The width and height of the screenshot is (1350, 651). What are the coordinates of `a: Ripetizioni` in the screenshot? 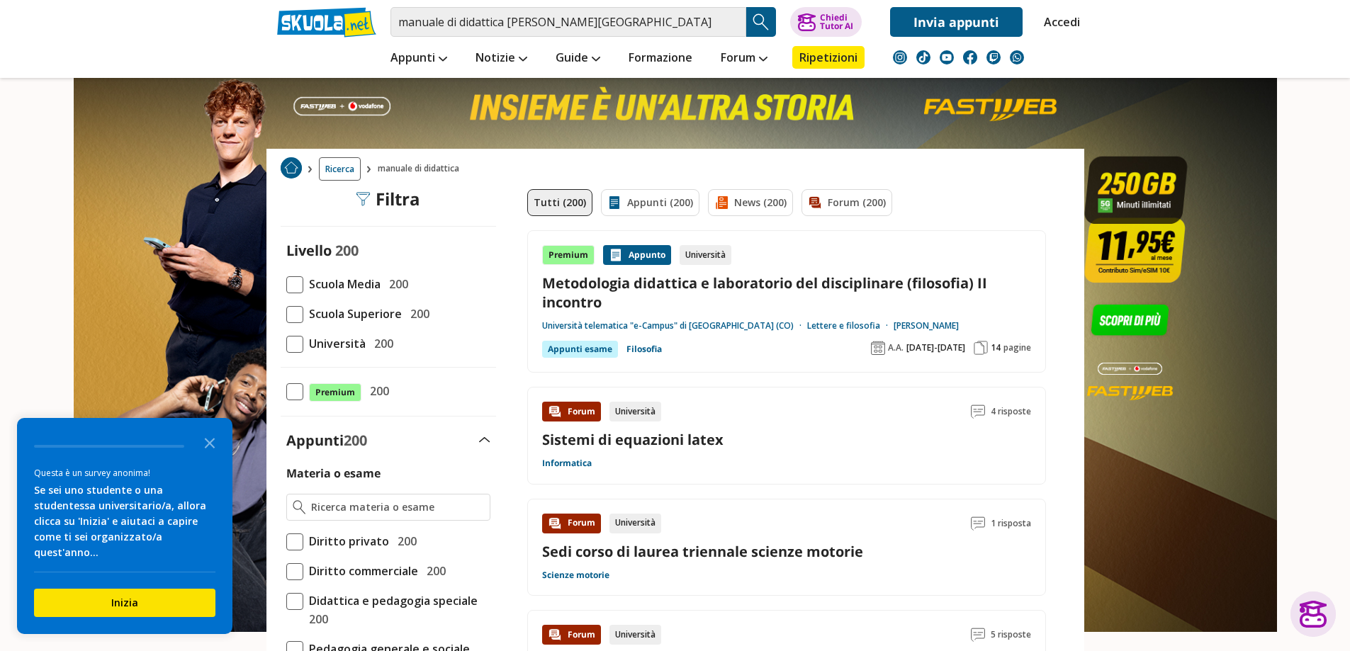 It's located at (828, 57).